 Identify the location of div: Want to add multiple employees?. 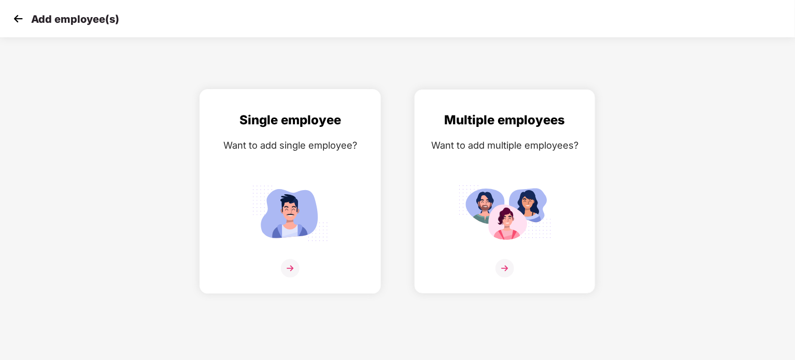
(505, 145).